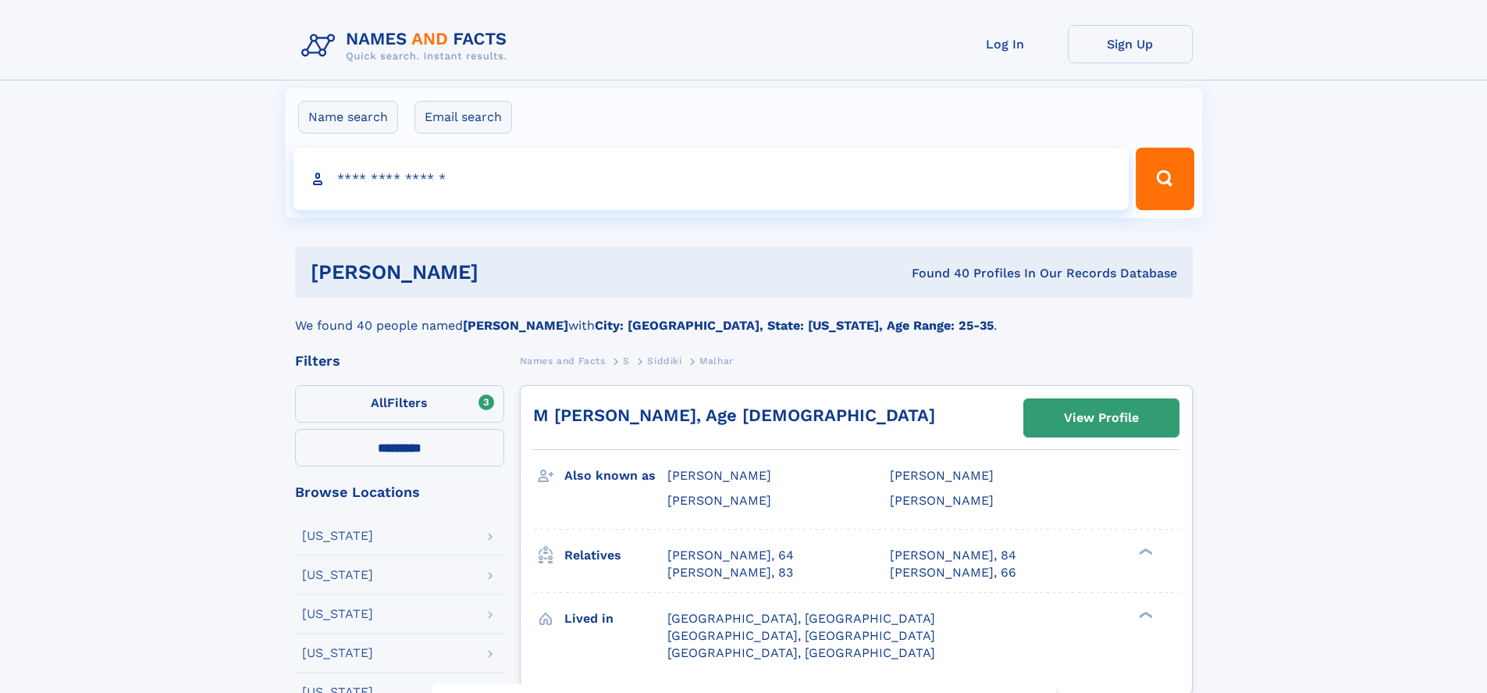 The width and height of the screenshot is (1487, 693). What do you see at coordinates (616, 555) in the screenshot?
I see `h3: Relatives` at bounding box center [616, 555].